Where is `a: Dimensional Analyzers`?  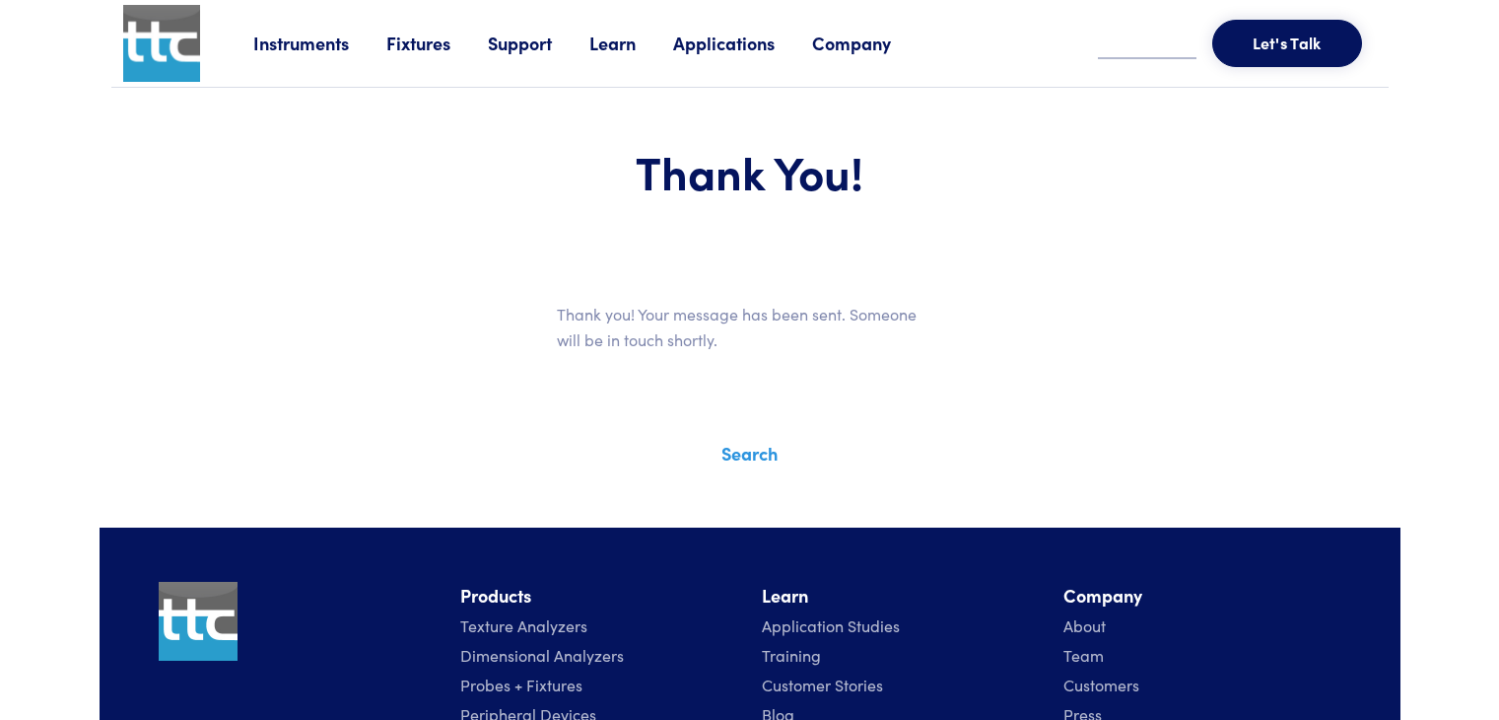 a: Dimensional Analyzers is located at coordinates (542, 654).